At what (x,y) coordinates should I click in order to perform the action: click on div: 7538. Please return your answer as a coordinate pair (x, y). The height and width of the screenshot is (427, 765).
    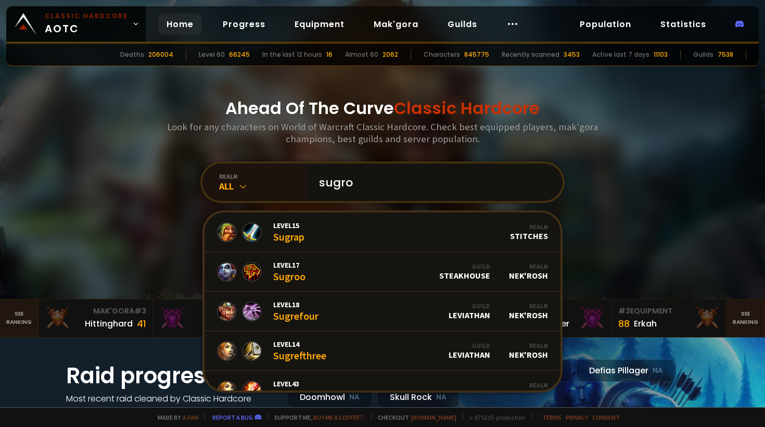
    Looking at the image, I should click on (725, 55).